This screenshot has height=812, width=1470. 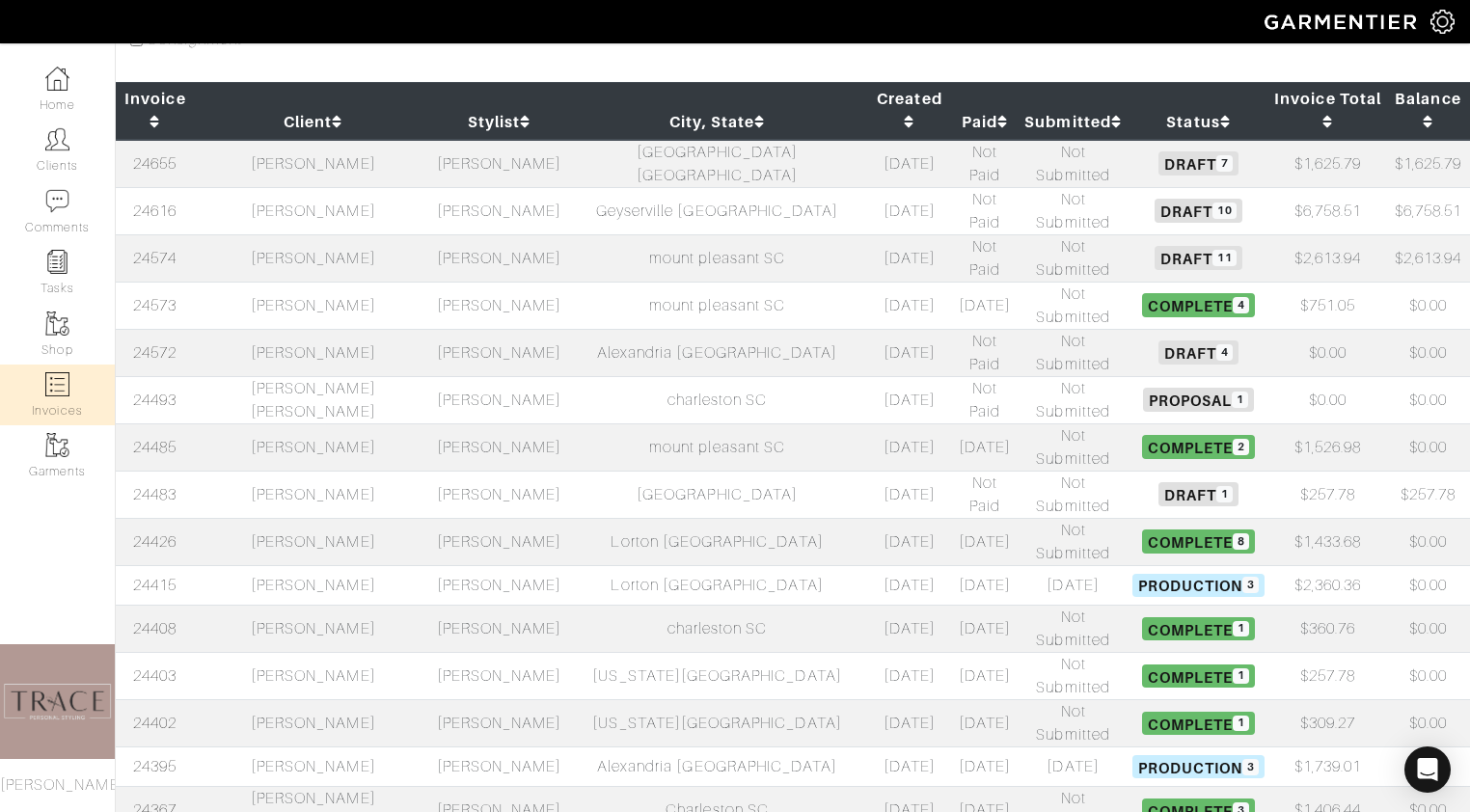 I want to click on span: 8, so click(x=1240, y=541).